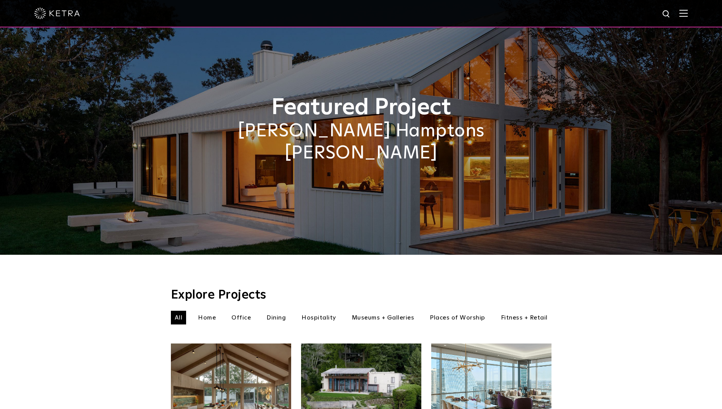 The height and width of the screenshot is (409, 722). I want to click on li: Places of Worship, so click(457, 317).